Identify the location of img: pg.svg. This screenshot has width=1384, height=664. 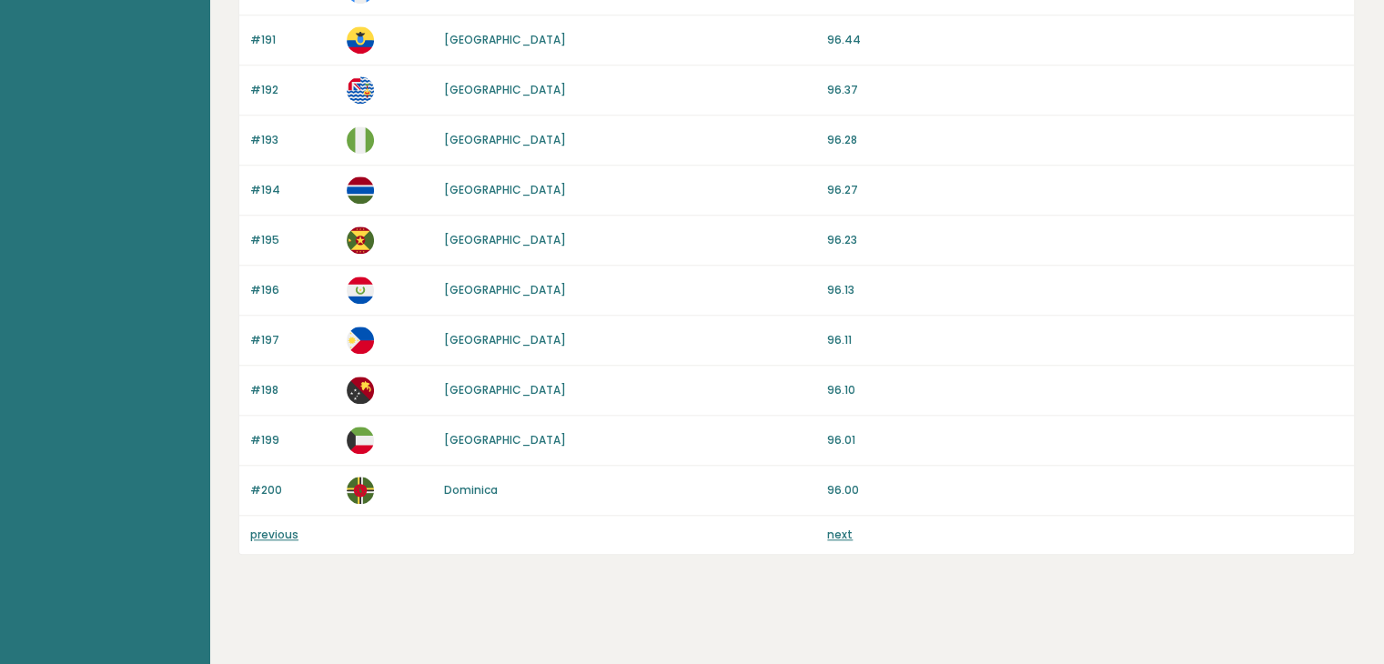
(360, 390).